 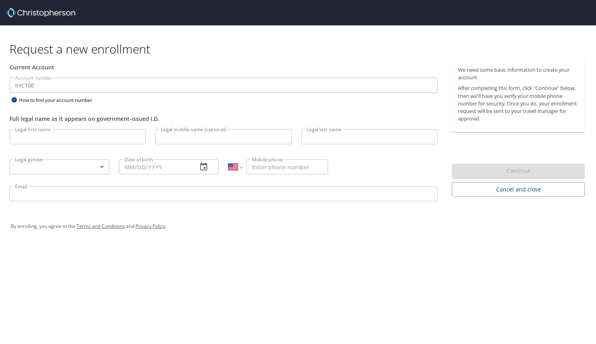 What do you see at coordinates (155, 167) in the screenshot?
I see `input: MM/DD/YYYY` at bounding box center [155, 167].